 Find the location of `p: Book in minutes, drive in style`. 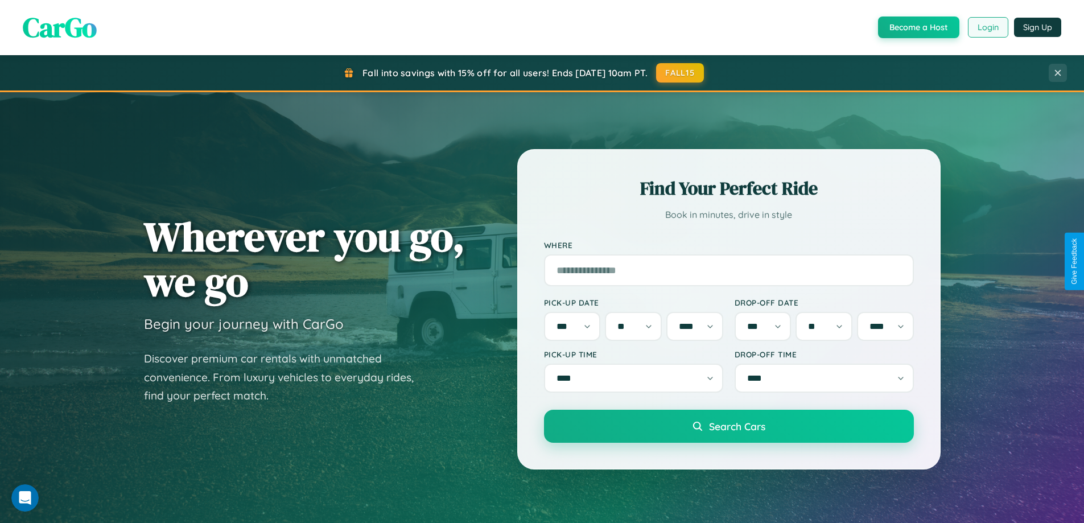

p: Book in minutes, drive in style is located at coordinates (729, 214).